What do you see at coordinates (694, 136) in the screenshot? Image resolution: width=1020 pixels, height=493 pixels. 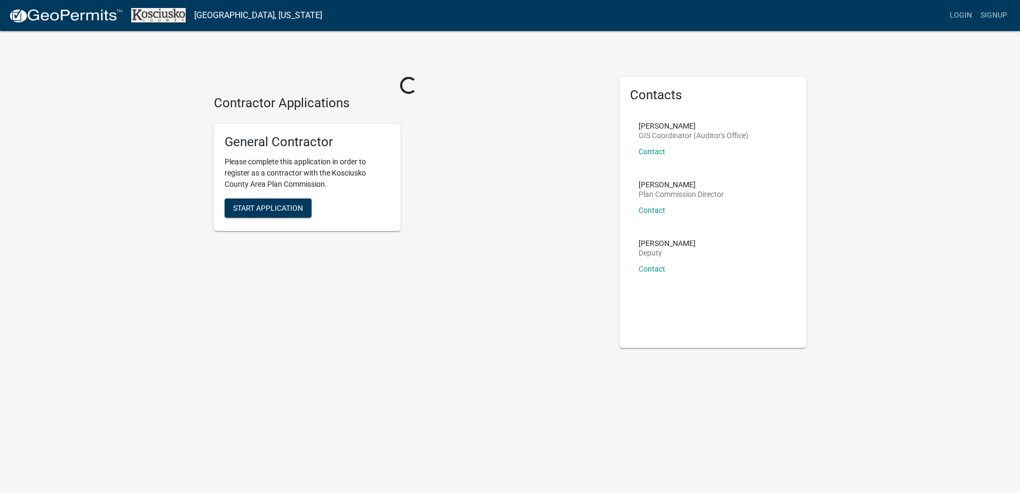 I see `p: GIS Coordinator (Auditor's Office)` at bounding box center [694, 136].